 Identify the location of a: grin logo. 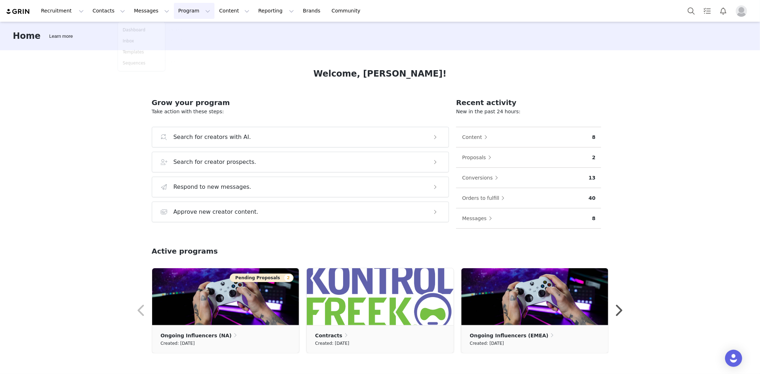
(18, 11).